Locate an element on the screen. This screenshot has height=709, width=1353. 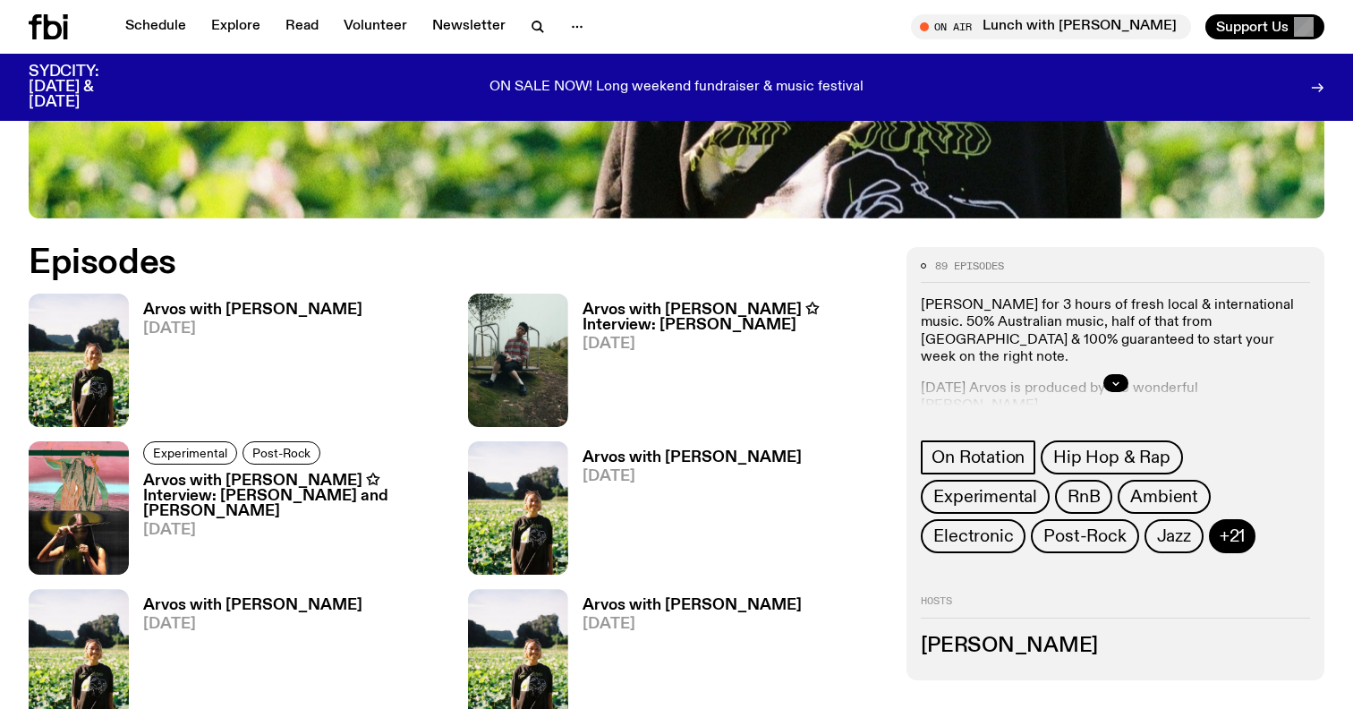
a: Explore is located at coordinates (235, 27).